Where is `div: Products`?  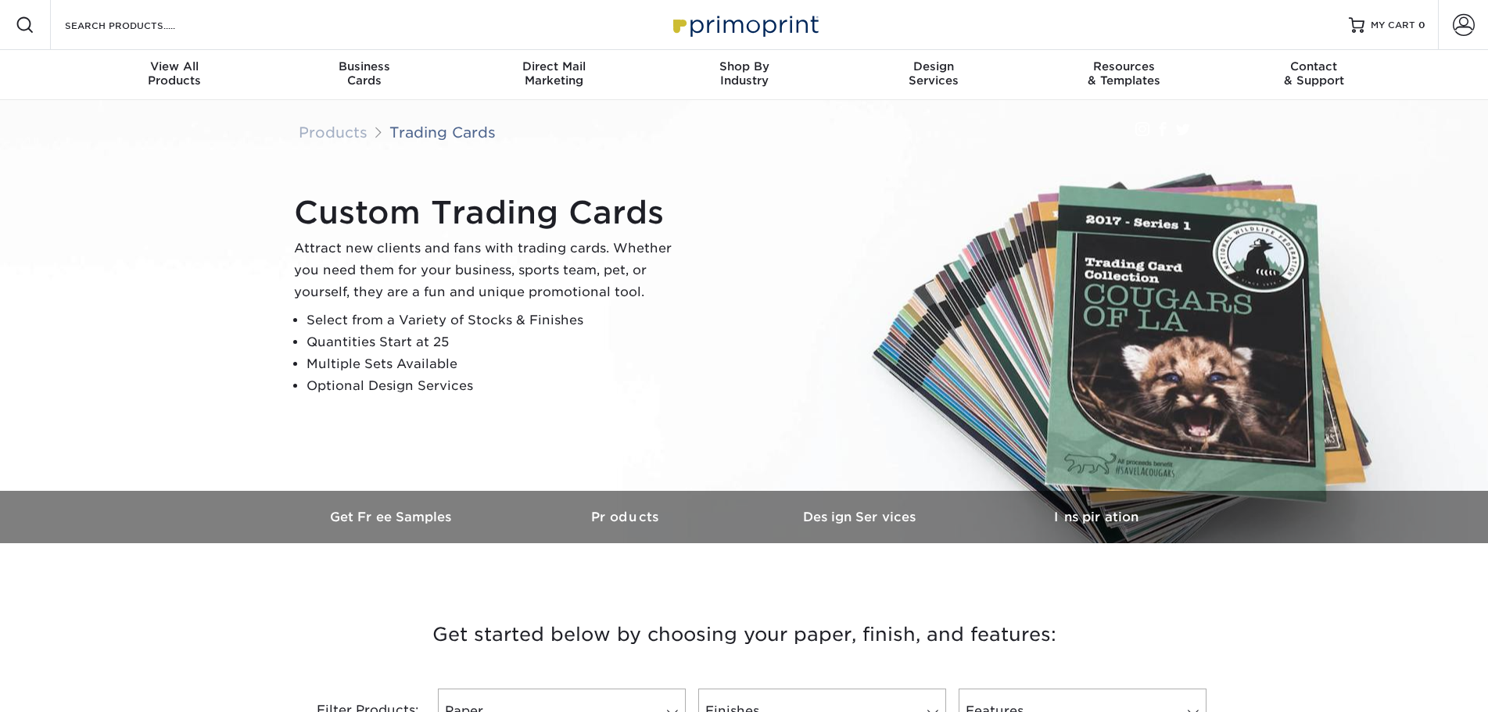
div: Products is located at coordinates (174, 74).